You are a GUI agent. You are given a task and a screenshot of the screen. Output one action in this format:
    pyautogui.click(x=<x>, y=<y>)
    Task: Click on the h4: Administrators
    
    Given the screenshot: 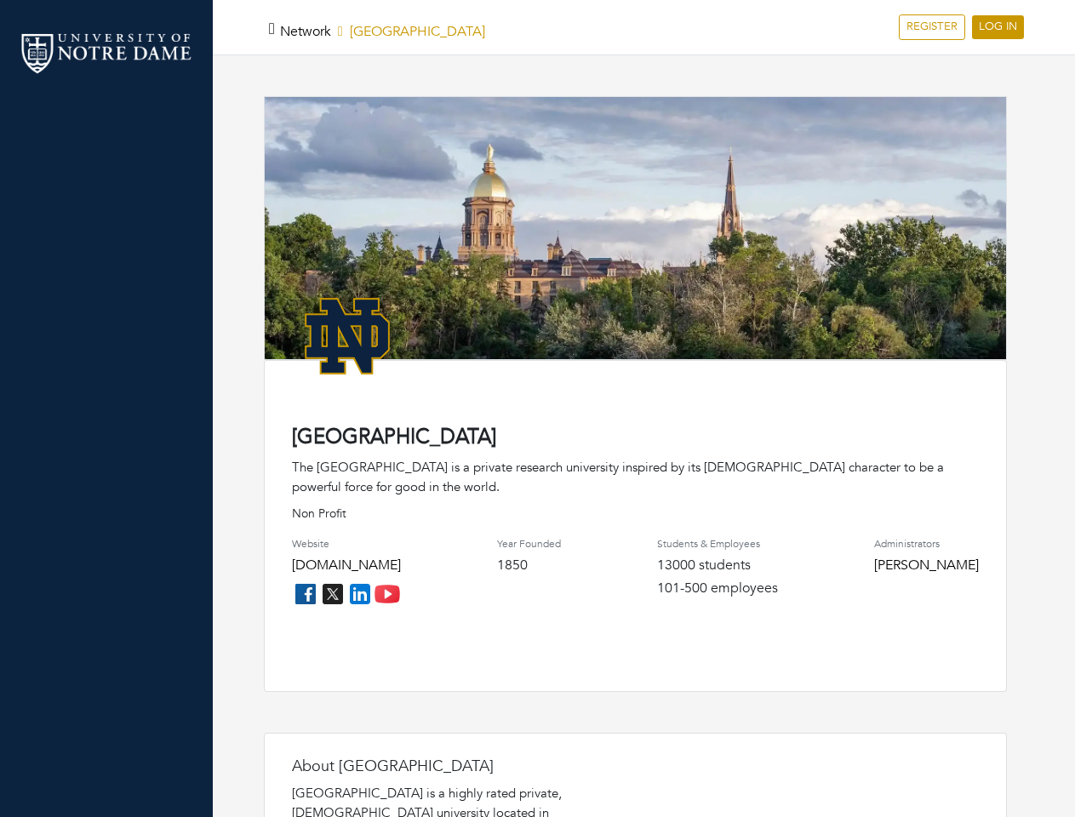 What is the action you would take?
    pyautogui.click(x=926, y=544)
    